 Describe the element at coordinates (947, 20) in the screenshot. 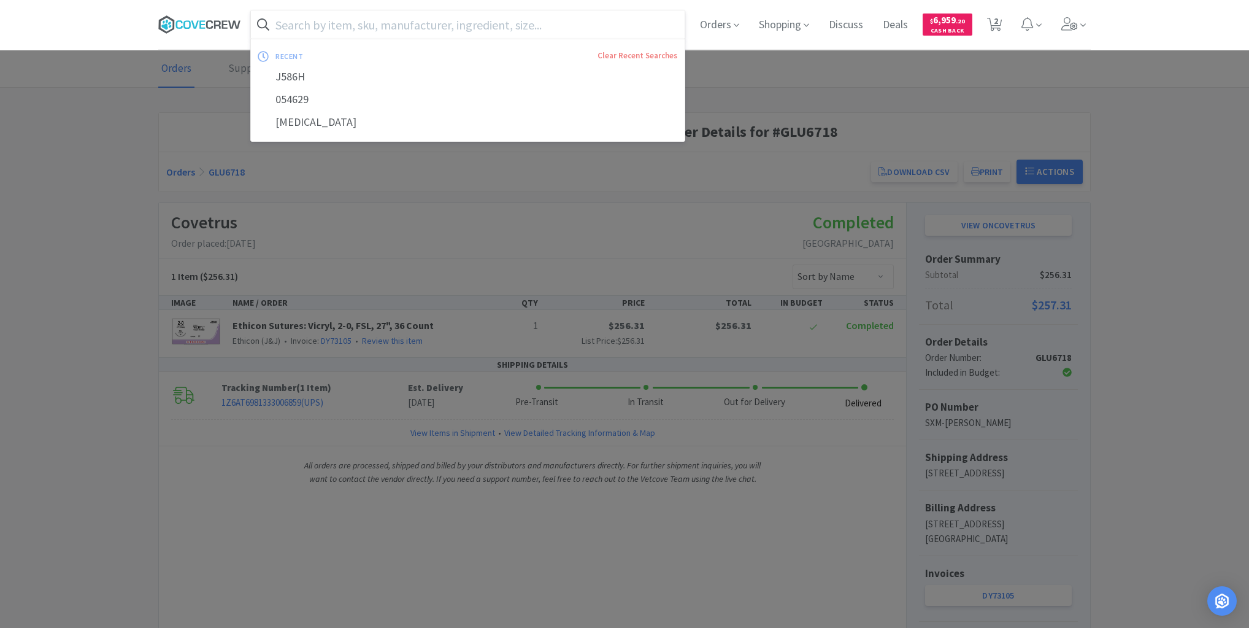

I see `span: 6,959` at that location.